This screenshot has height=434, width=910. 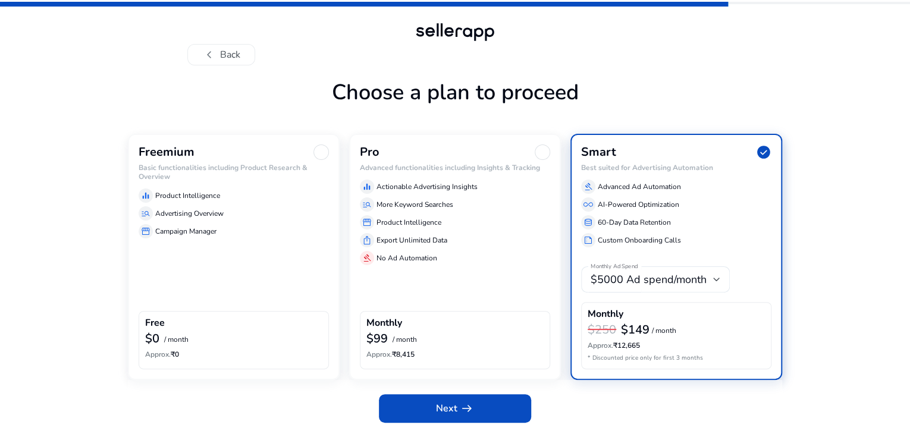 I want to click on p: Actionable Advertising Insights, so click(x=427, y=187).